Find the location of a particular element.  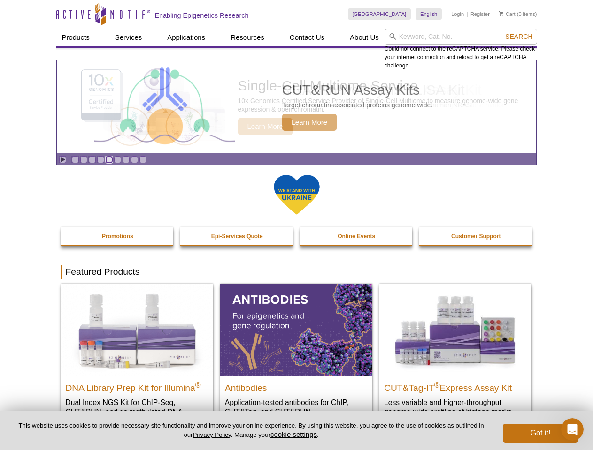

img: DNA Library Prep Kit for Illumina is located at coordinates (137, 330).